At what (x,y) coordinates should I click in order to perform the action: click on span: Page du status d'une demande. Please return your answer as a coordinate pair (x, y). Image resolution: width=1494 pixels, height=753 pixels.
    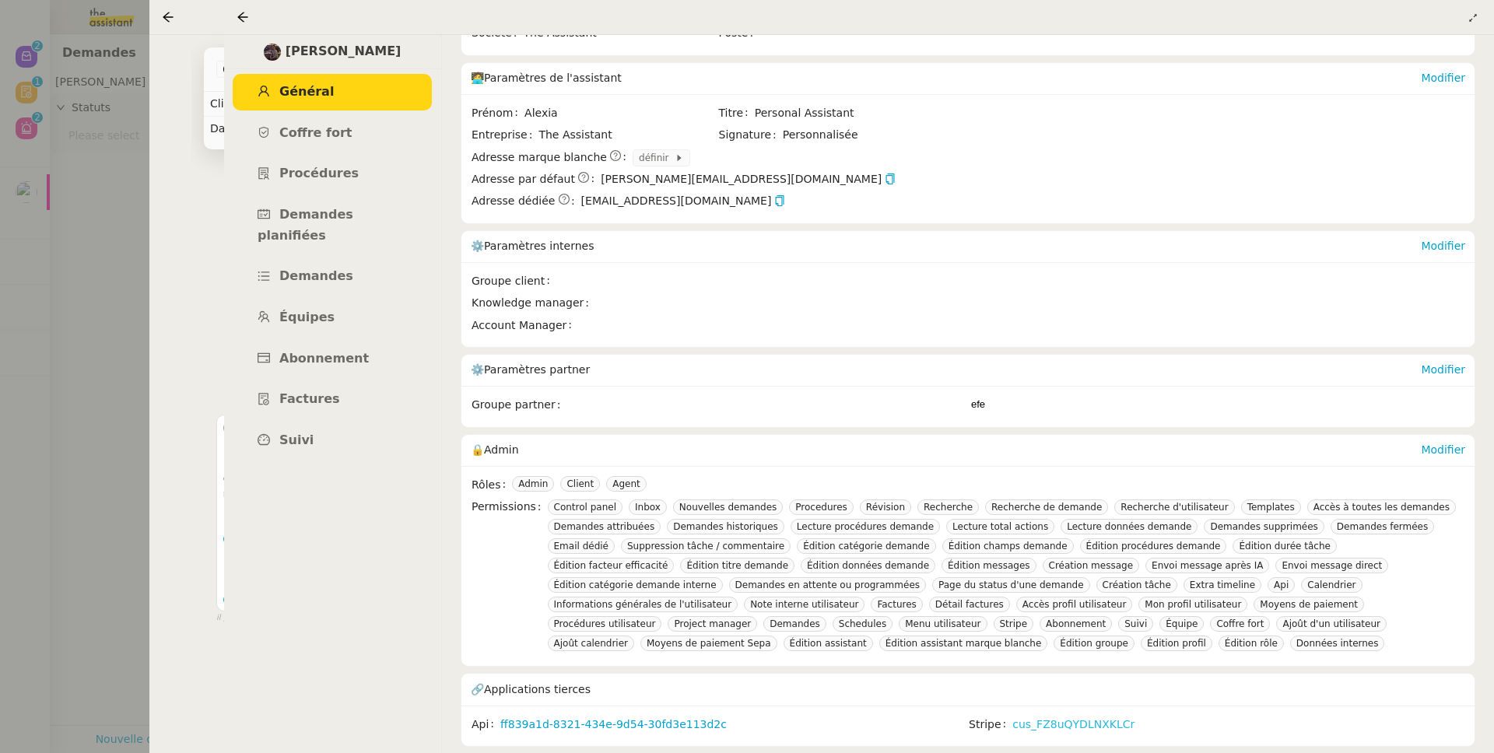
    Looking at the image, I should click on (1011, 585).